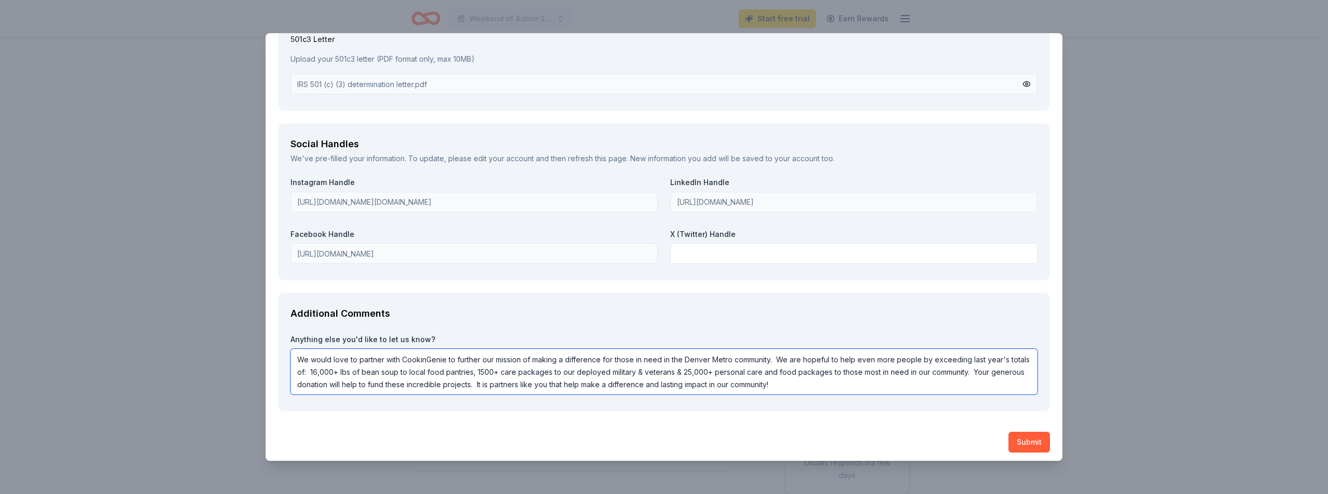 The image size is (1328, 494). Describe the element at coordinates (664, 144) in the screenshot. I see `div: Social Handles` at that location.